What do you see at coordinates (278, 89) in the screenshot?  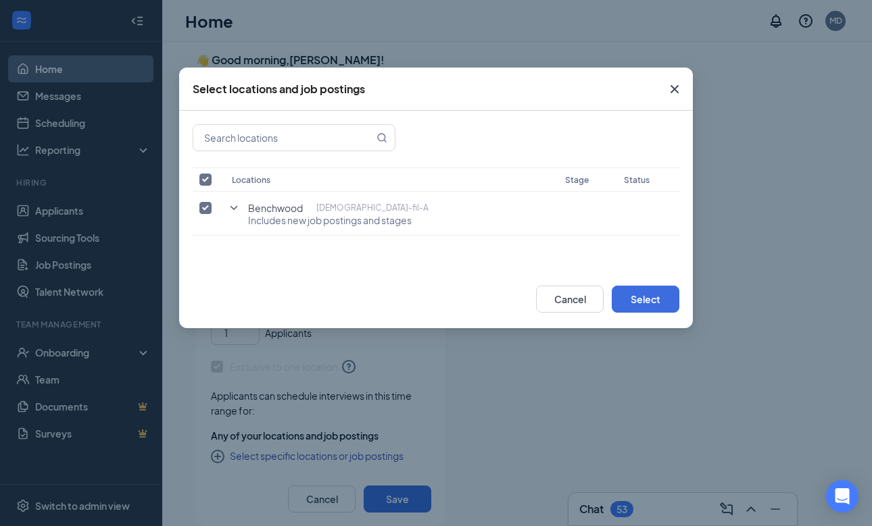 I see `div: Select locations and job postings` at bounding box center [278, 89].